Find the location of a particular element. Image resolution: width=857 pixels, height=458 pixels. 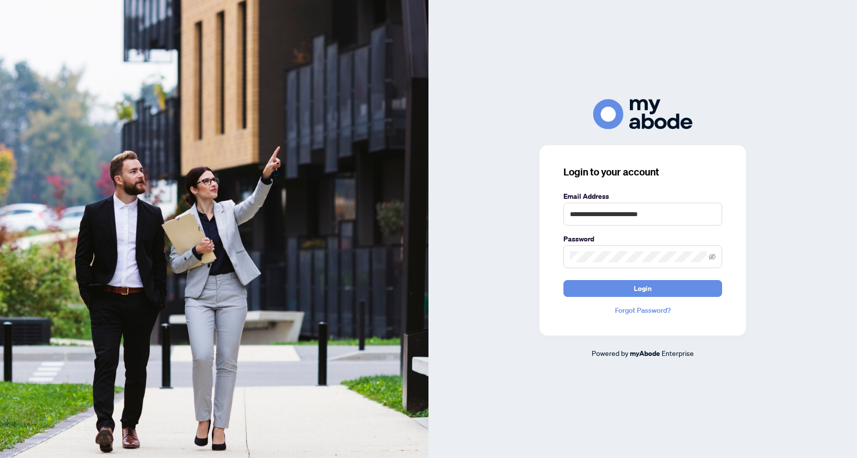

img: ma-logo is located at coordinates (643, 114).